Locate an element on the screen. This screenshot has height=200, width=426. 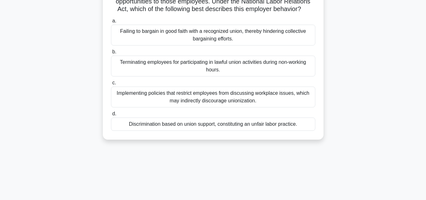
span: a. is located at coordinates (114, 20).